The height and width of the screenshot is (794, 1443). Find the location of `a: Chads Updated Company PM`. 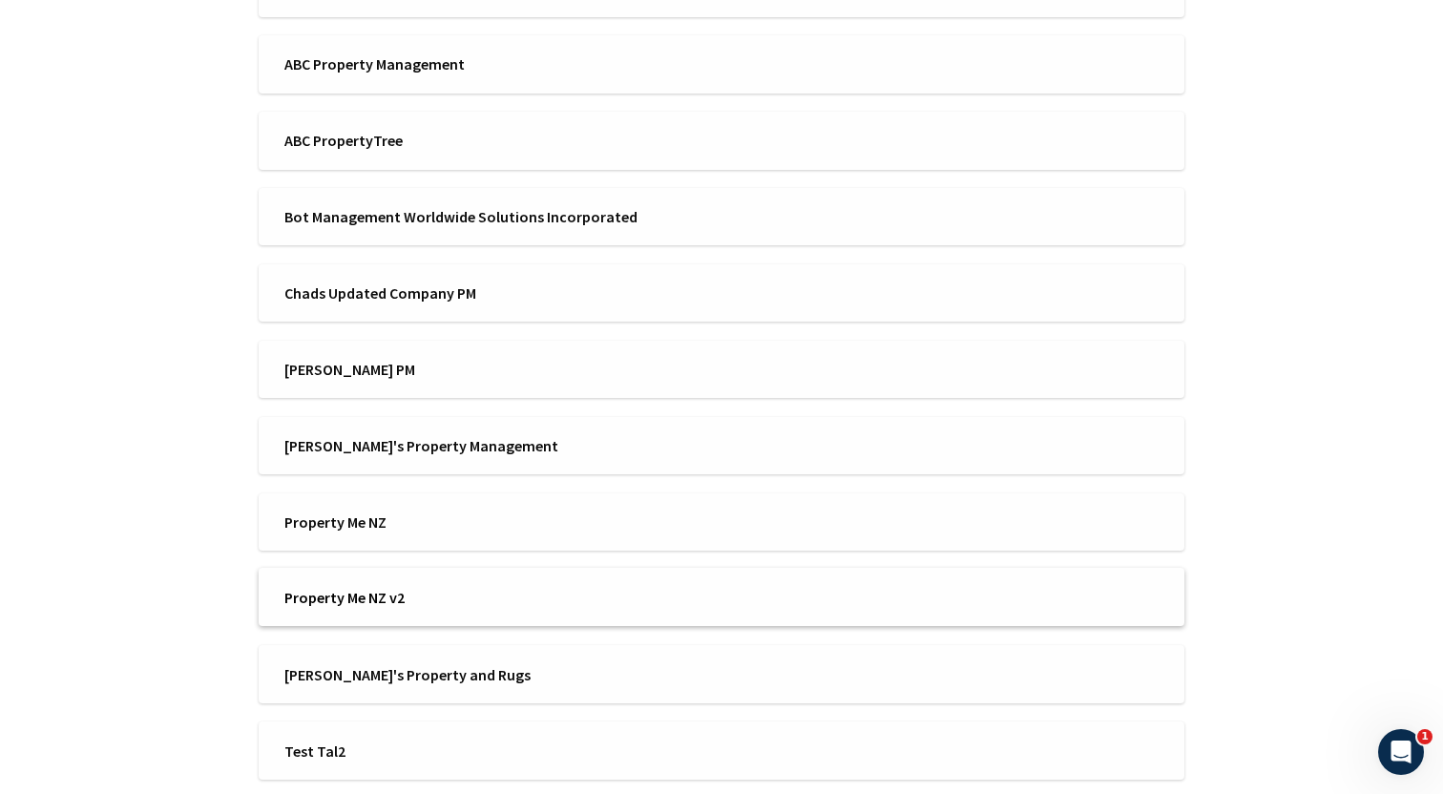

a: Chads Updated Company PM is located at coordinates (722, 293).